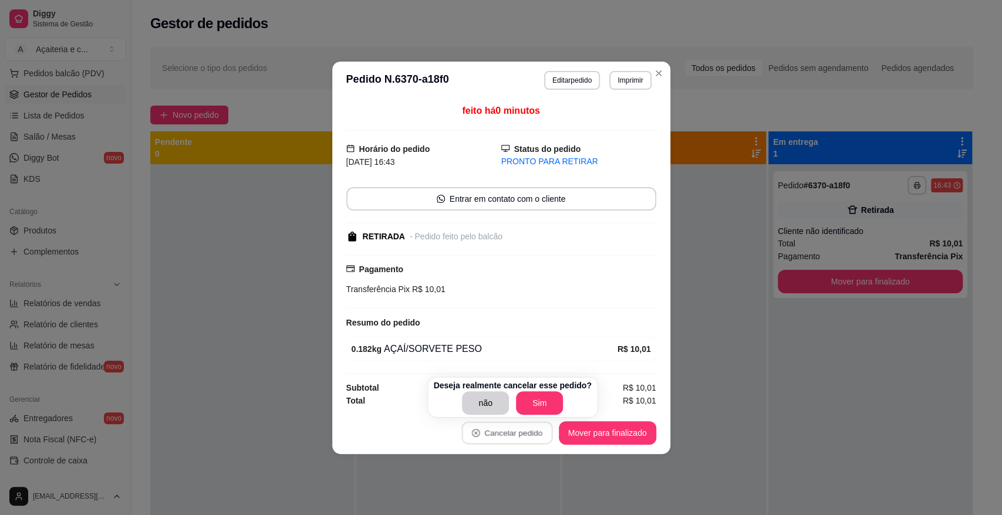 The image size is (1002, 515). Describe the element at coordinates (548, 149) in the screenshot. I see `strong: Status do pedido` at that location.